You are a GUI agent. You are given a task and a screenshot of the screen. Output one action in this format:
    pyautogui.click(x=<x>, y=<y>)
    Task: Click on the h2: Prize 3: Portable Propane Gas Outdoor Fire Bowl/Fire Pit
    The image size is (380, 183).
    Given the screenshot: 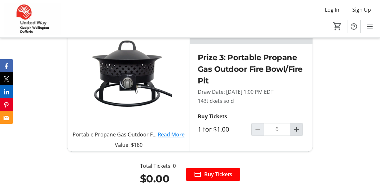 What is the action you would take?
    pyautogui.click(x=251, y=69)
    